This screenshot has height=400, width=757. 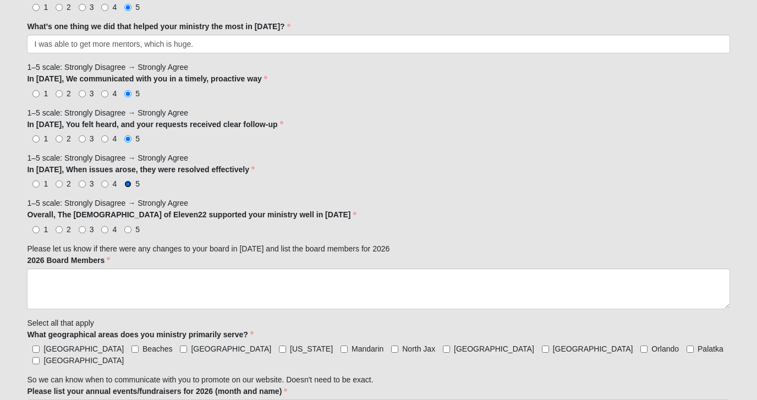 I want to click on span: North Jax, so click(x=419, y=349).